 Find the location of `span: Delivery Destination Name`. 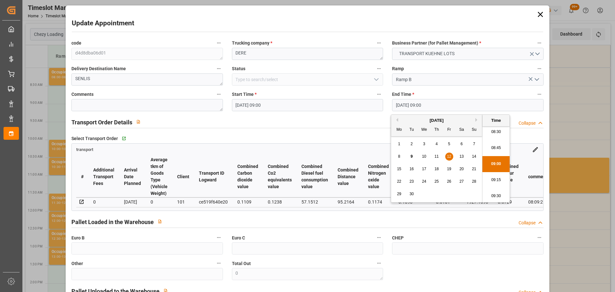

span: Delivery Destination Name is located at coordinates (99, 68).